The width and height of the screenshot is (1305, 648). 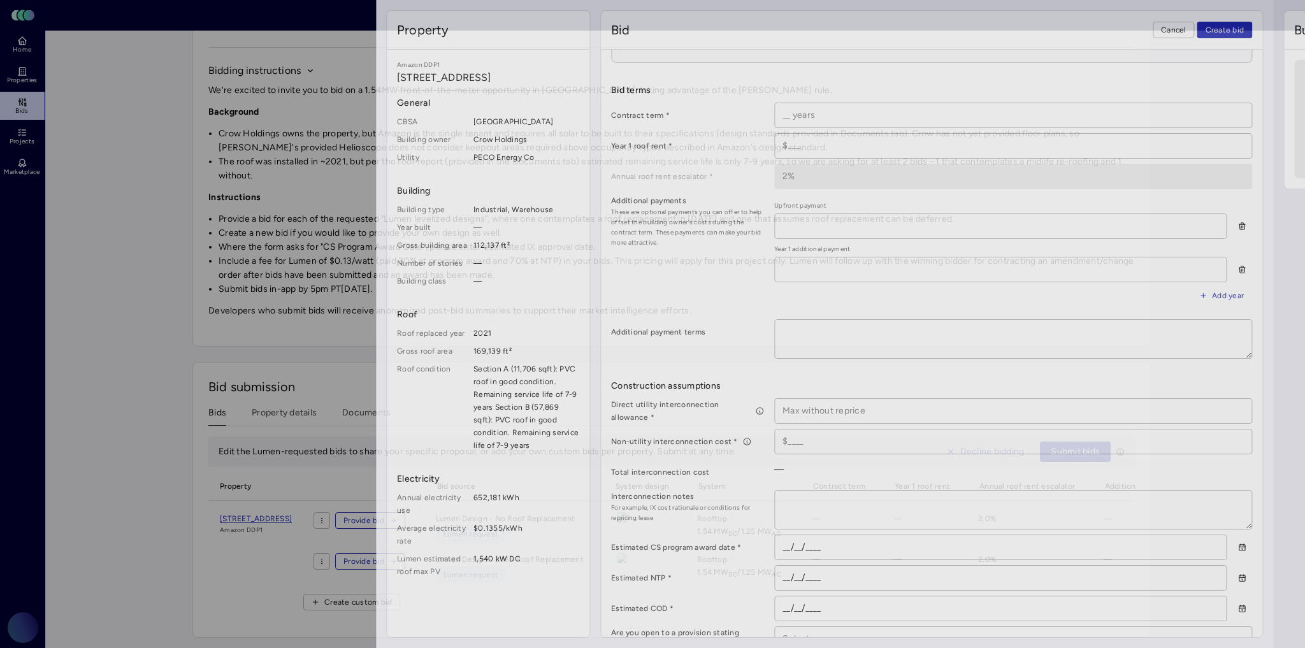 I want to click on span: 1,540 kW DC, so click(x=526, y=565).